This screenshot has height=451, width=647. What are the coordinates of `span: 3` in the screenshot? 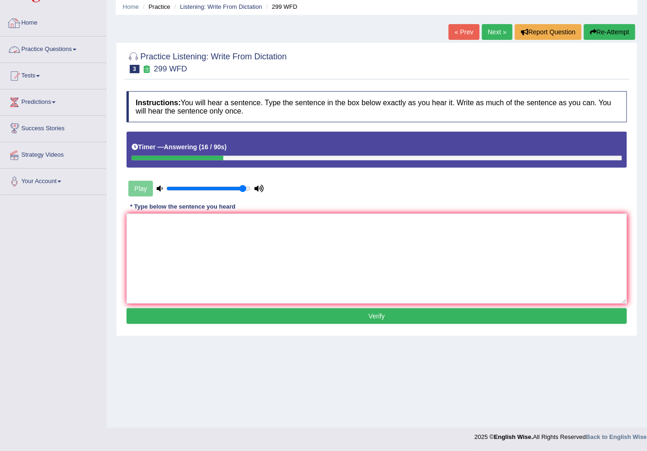 It's located at (134, 69).